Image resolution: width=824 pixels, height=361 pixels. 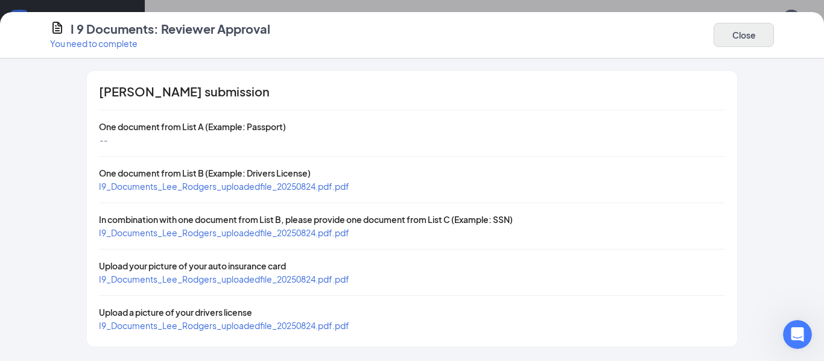 I want to click on h4: I 9 Documents: Reviewer Approval, so click(x=170, y=29).